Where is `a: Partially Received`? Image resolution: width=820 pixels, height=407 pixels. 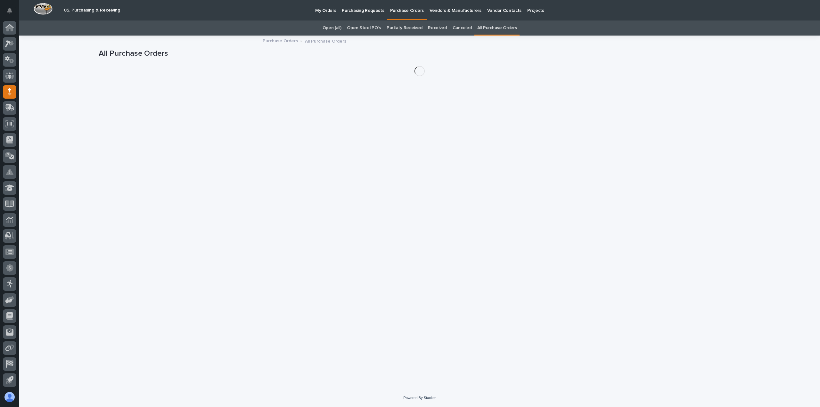
a: Partially Received is located at coordinates (404, 28).